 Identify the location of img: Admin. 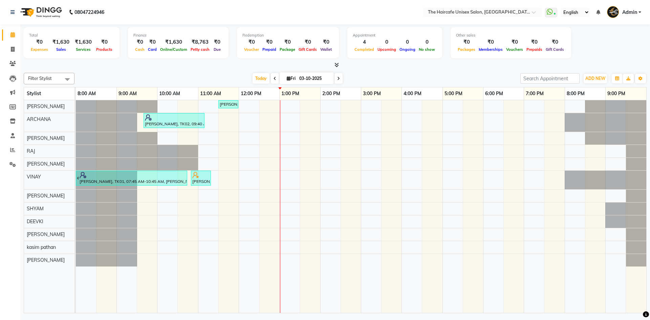
(613, 12).